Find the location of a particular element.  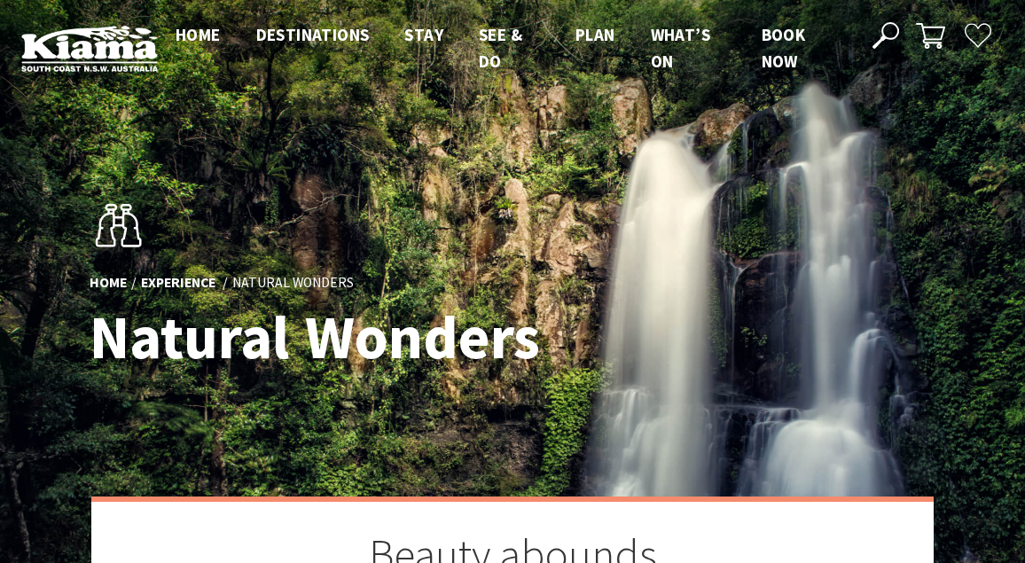

span: What’s On is located at coordinates (680, 48).